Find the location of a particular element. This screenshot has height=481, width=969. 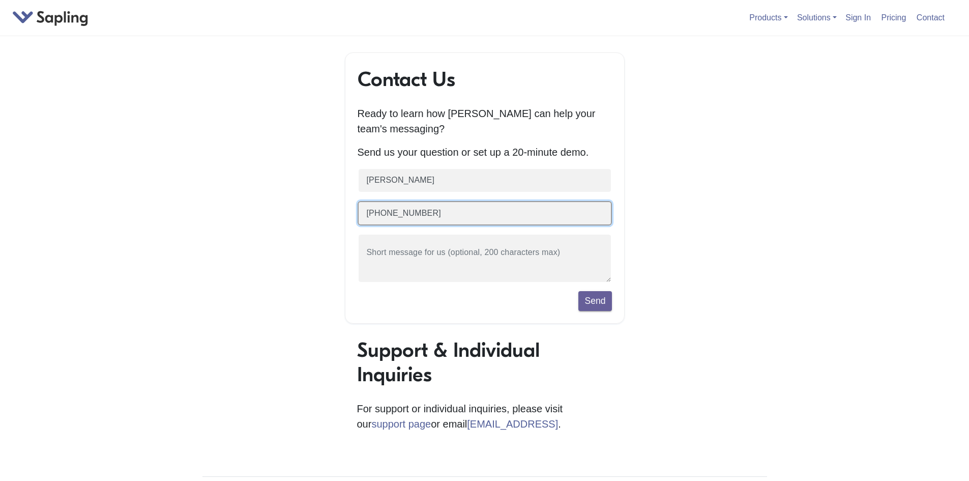

p: For support or individual inquiries, please visit our or email . is located at coordinates (485, 416).